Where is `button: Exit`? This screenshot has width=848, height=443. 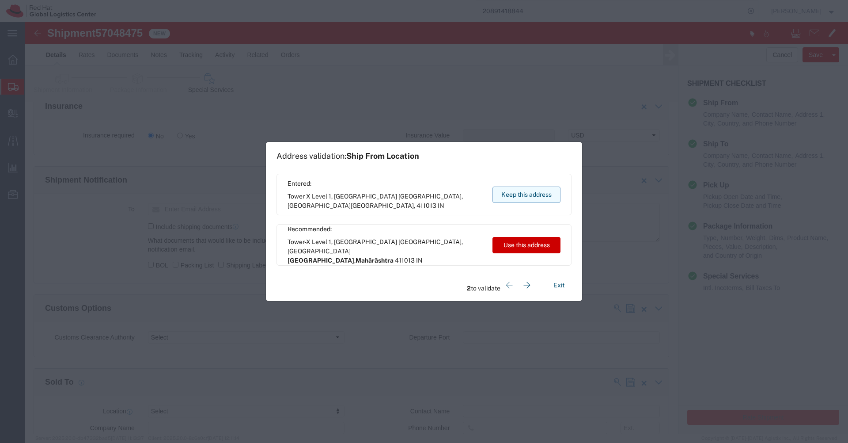 button: Exit is located at coordinates (559, 285).